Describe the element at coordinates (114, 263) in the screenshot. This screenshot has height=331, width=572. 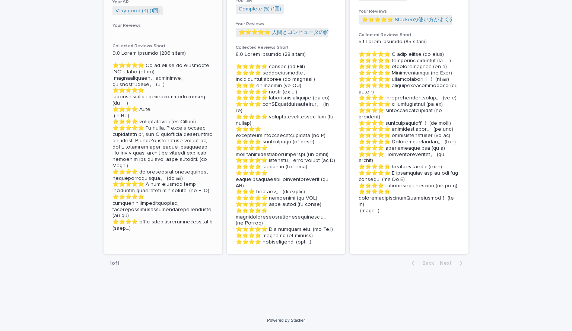
I see `p: 1 of 1` at that location.